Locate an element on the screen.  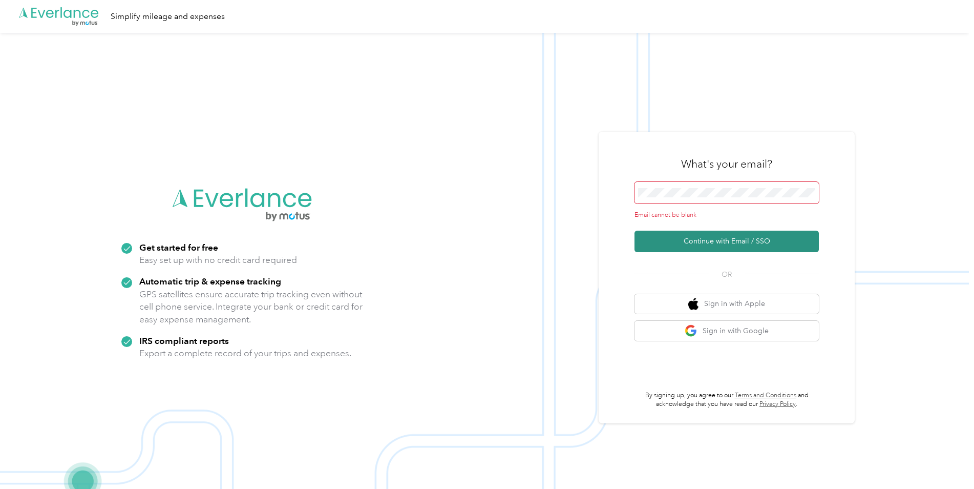
img: google logo is located at coordinates (691, 330).